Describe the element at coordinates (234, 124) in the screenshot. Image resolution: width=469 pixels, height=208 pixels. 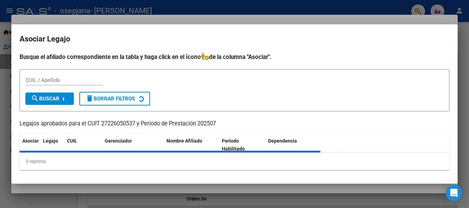
I see `p: Legajos aprobados para el CUIT 27226050537 y Período de Prestación 202507` at that location.